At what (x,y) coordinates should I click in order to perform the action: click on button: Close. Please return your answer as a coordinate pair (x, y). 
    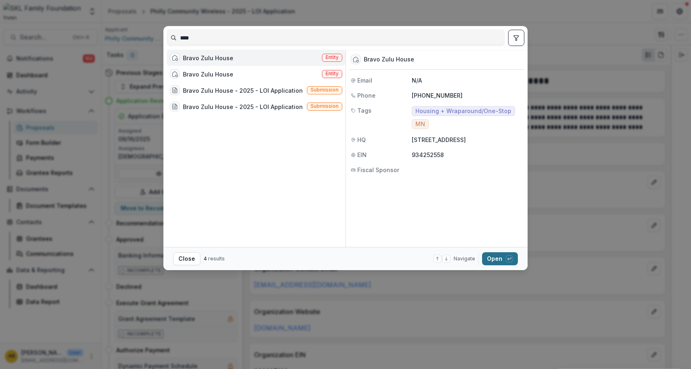
    Looking at the image, I should click on (187, 259).